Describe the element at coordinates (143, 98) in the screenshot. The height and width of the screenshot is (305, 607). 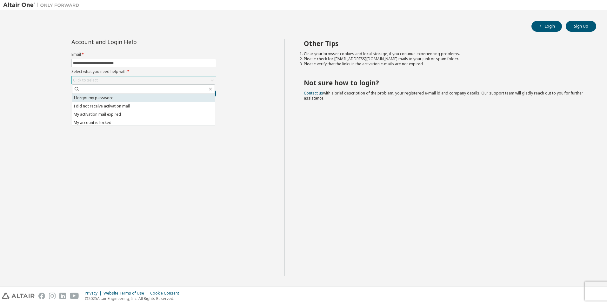
I see `li: I forgot my password` at that location.